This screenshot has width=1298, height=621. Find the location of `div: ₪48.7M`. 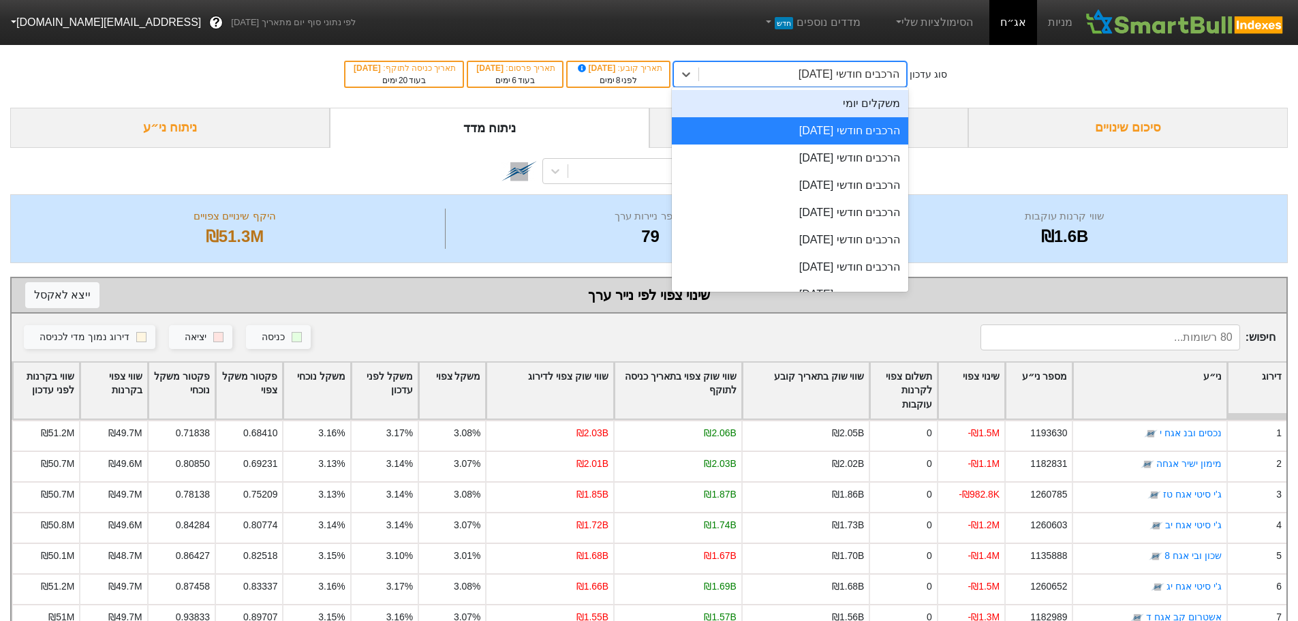

div: ₪48.7M is located at coordinates (125, 555).